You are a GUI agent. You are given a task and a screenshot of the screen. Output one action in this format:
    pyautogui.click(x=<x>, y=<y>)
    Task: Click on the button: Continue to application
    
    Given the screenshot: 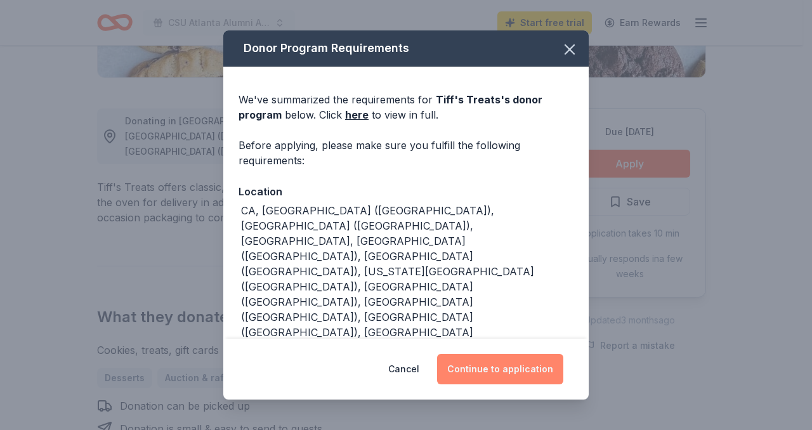 What is the action you would take?
    pyautogui.click(x=500, y=369)
    